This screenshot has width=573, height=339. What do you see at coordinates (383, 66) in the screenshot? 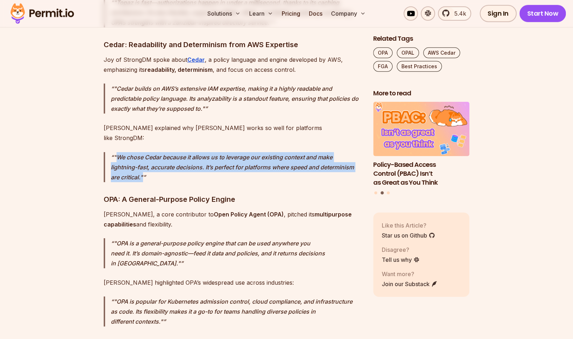
I see `a: FGA` at bounding box center [383, 66].